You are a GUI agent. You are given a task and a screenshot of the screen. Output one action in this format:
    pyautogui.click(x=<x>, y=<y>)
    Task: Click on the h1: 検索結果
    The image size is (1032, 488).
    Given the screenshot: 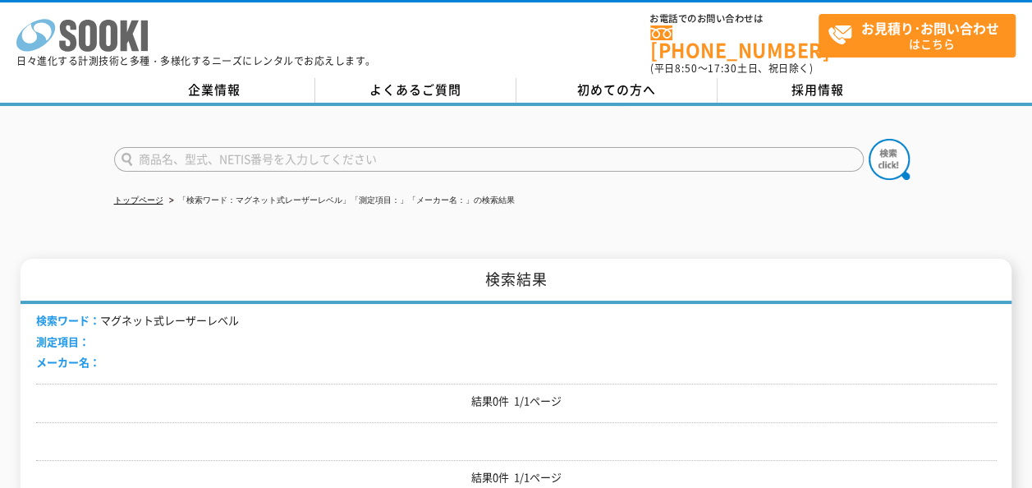 What is the action you would take?
    pyautogui.click(x=515, y=281)
    